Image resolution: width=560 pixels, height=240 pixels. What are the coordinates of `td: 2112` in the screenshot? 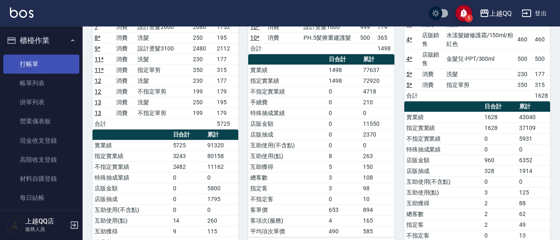 It's located at (227, 48).